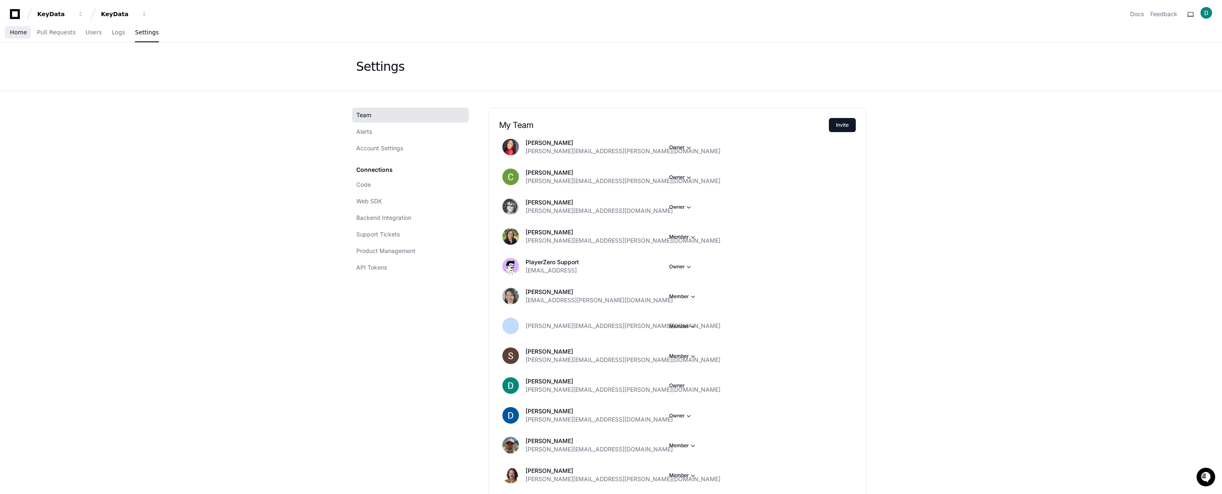 This screenshot has height=494, width=1222. I want to click on img: ACg8ocLgT272Zf1VHLYKLdf3ZLwJTkgrm2U5gPTXhjBGVPS2dY_NHA=s96-c, so click(511, 356).